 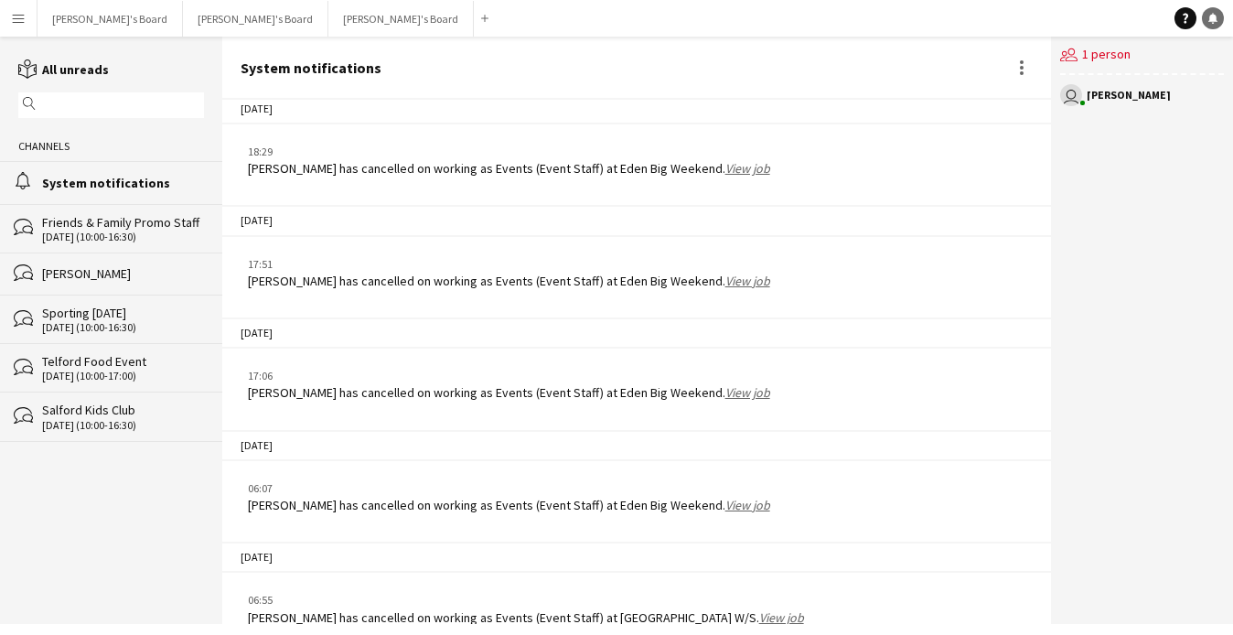 I want to click on div: Friends & Family Promo Staff, so click(x=123, y=222).